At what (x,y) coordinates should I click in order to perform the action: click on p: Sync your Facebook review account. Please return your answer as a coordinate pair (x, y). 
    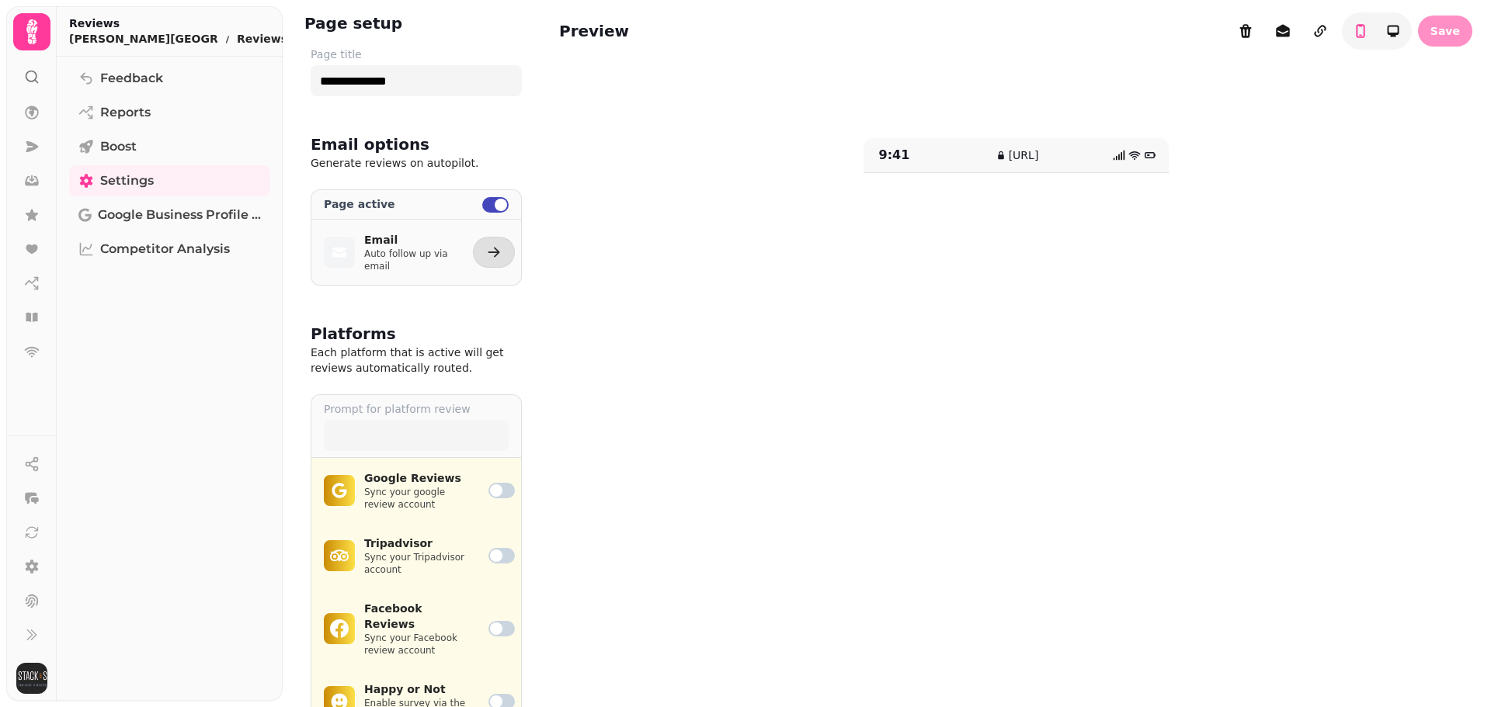
    Looking at the image, I should click on (417, 644).